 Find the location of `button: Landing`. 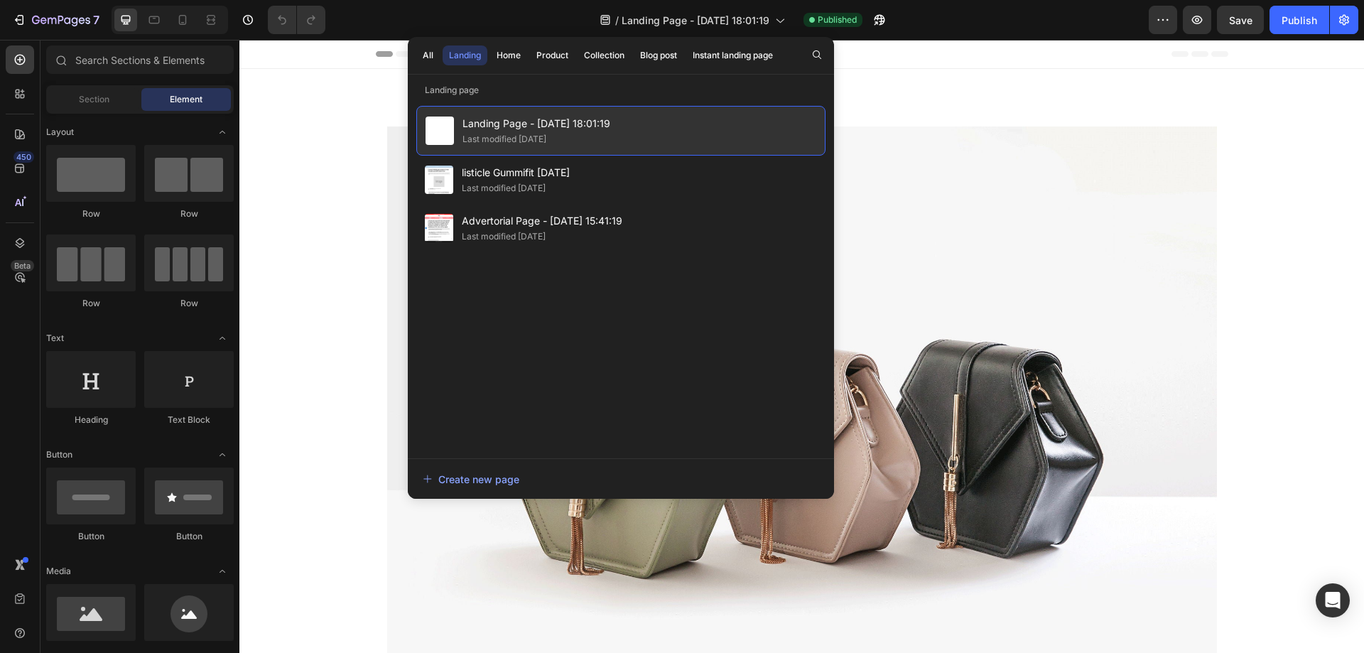

button: Landing is located at coordinates (464, 55).